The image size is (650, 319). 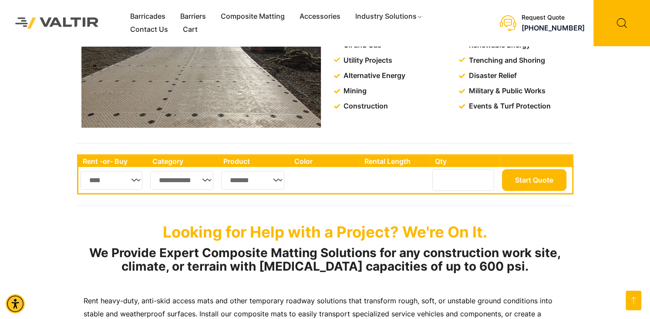 What do you see at coordinates (149, 30) in the screenshot?
I see `a: Contact Us` at bounding box center [149, 30].